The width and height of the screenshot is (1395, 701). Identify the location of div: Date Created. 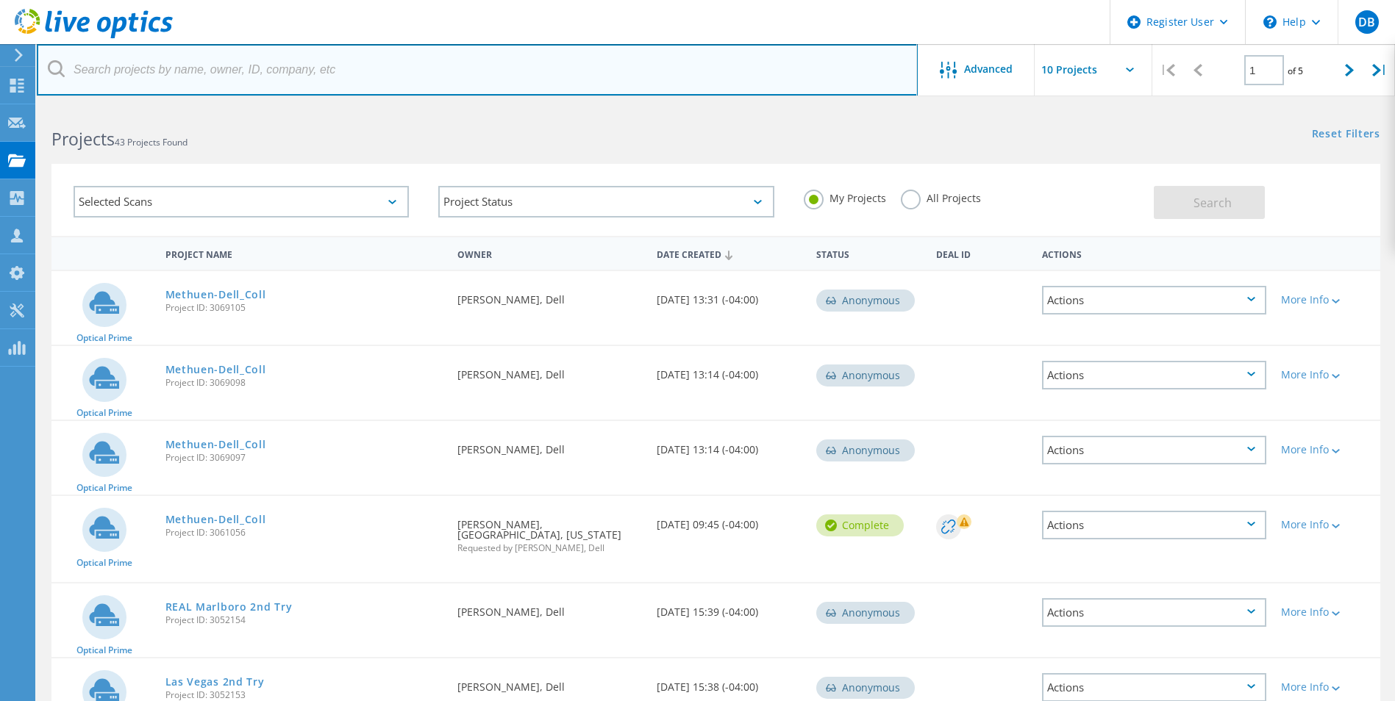
(729, 254).